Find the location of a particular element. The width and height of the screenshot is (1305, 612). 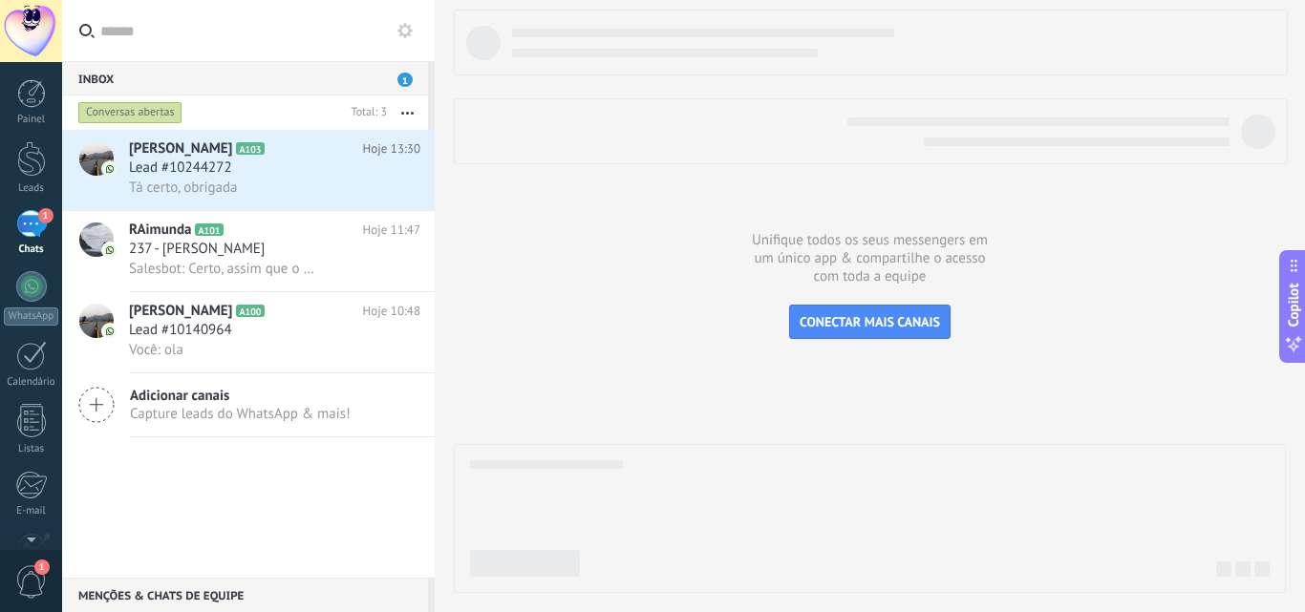

span: Lead #10244272 is located at coordinates (181, 168).